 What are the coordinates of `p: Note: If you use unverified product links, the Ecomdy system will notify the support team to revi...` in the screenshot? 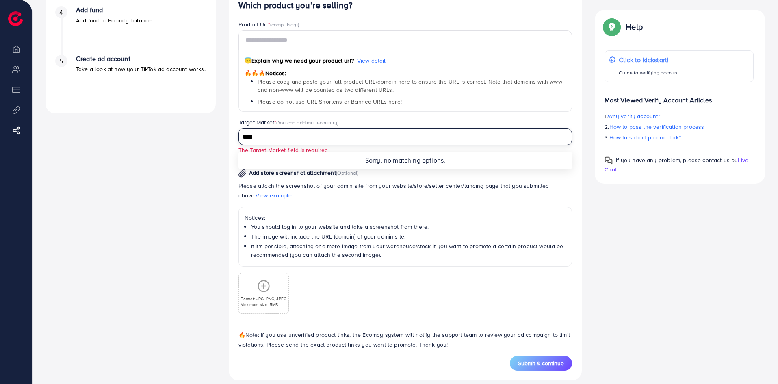 It's located at (405, 340).